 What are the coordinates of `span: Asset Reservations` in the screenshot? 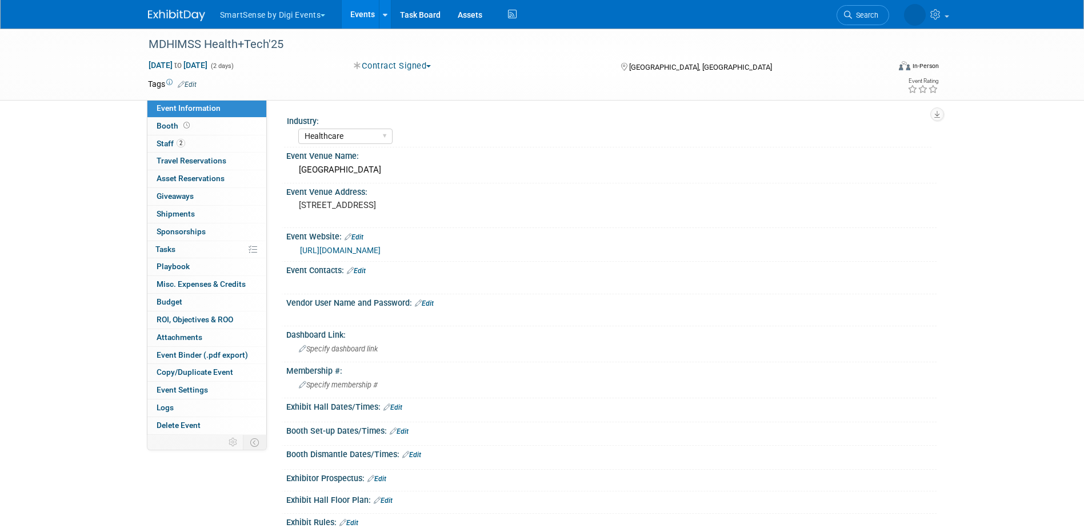 It's located at (190, 178).